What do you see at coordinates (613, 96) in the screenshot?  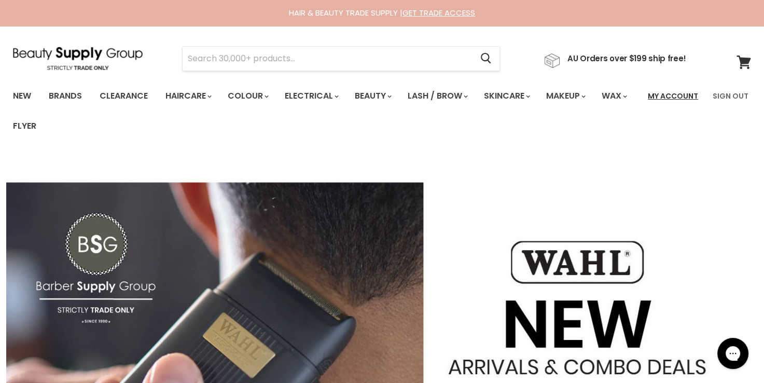 I see `a: Wax` at bounding box center [613, 96].